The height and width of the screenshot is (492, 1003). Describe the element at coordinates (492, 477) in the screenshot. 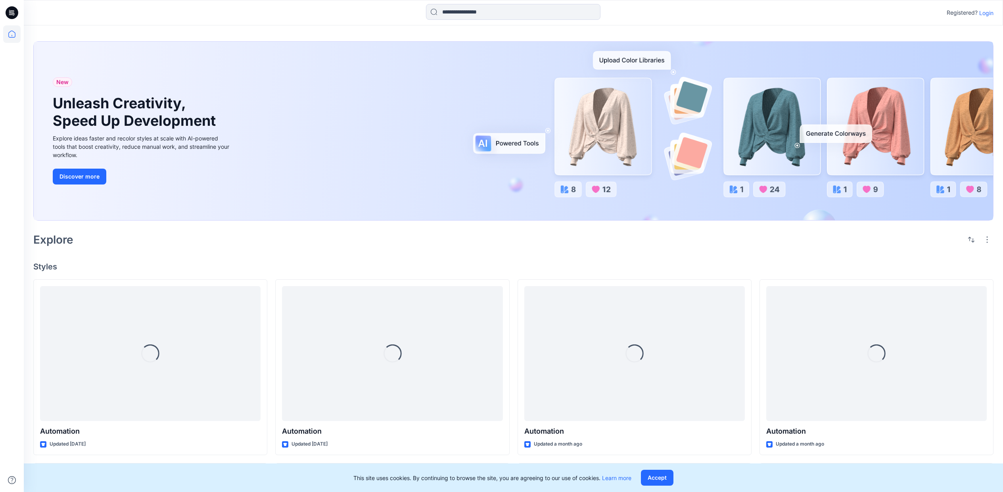

I see `p: This site uses cookies. By continuing to browse the site, you are agreeing to our use of cookies.` at that location.